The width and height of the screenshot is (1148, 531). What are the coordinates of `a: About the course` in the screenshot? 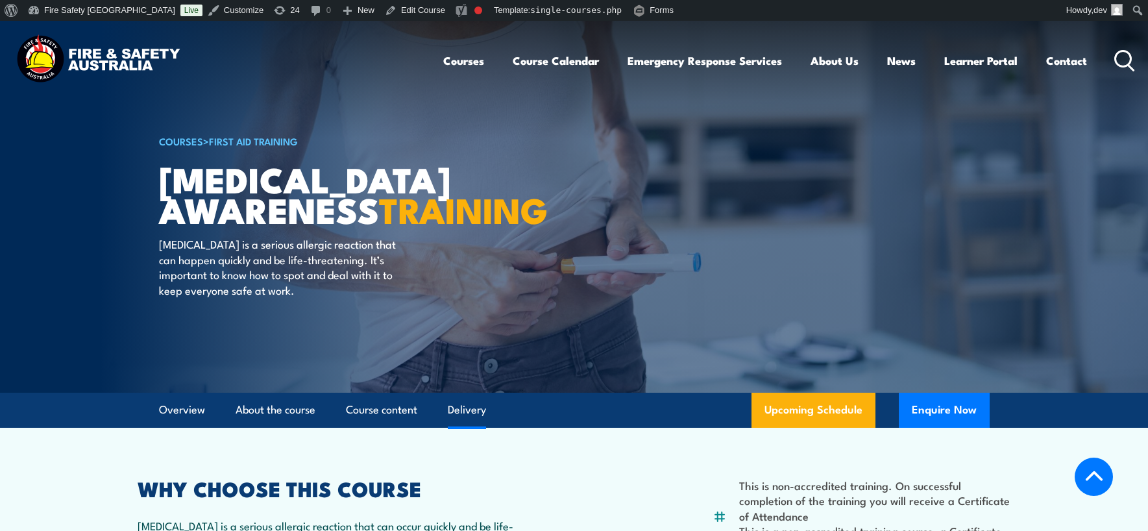 It's located at (275, 409).